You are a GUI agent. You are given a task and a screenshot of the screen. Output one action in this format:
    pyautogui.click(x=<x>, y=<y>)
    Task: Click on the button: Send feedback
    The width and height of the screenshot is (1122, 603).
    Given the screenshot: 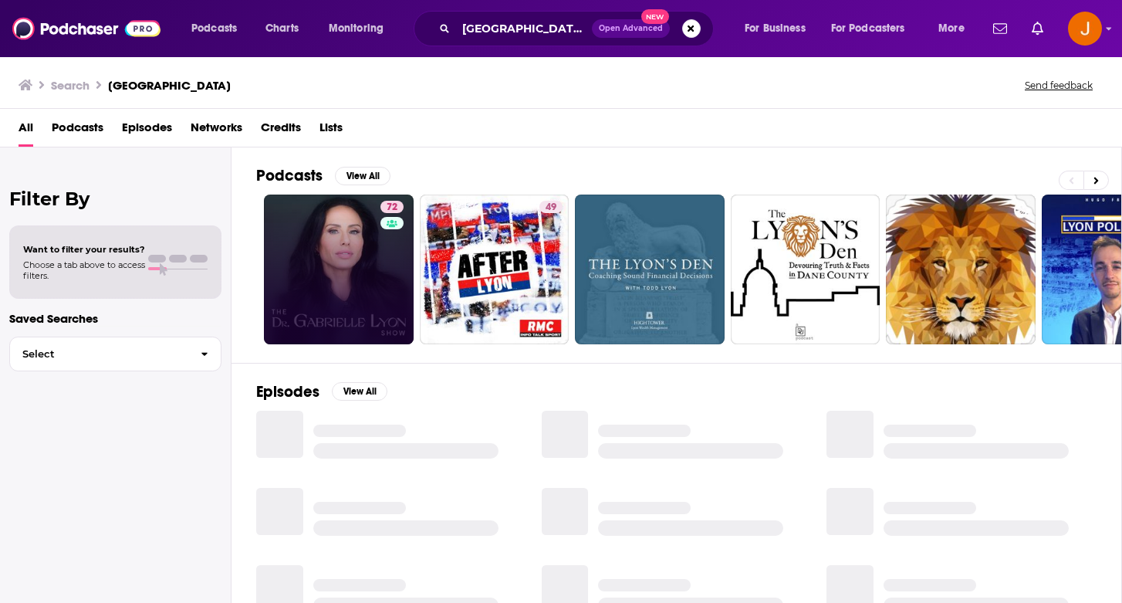 What is the action you would take?
    pyautogui.click(x=1059, y=85)
    